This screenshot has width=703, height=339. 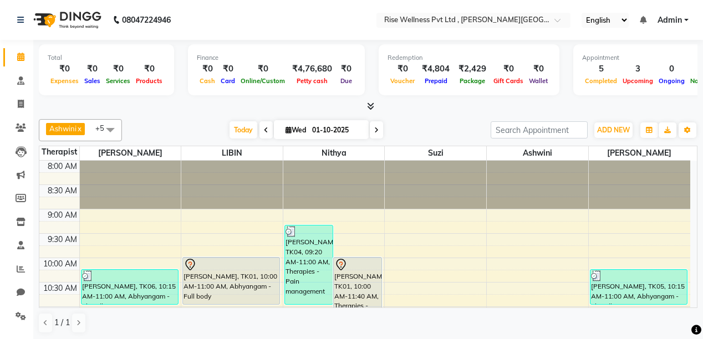 I want to click on div: 5, so click(x=601, y=69).